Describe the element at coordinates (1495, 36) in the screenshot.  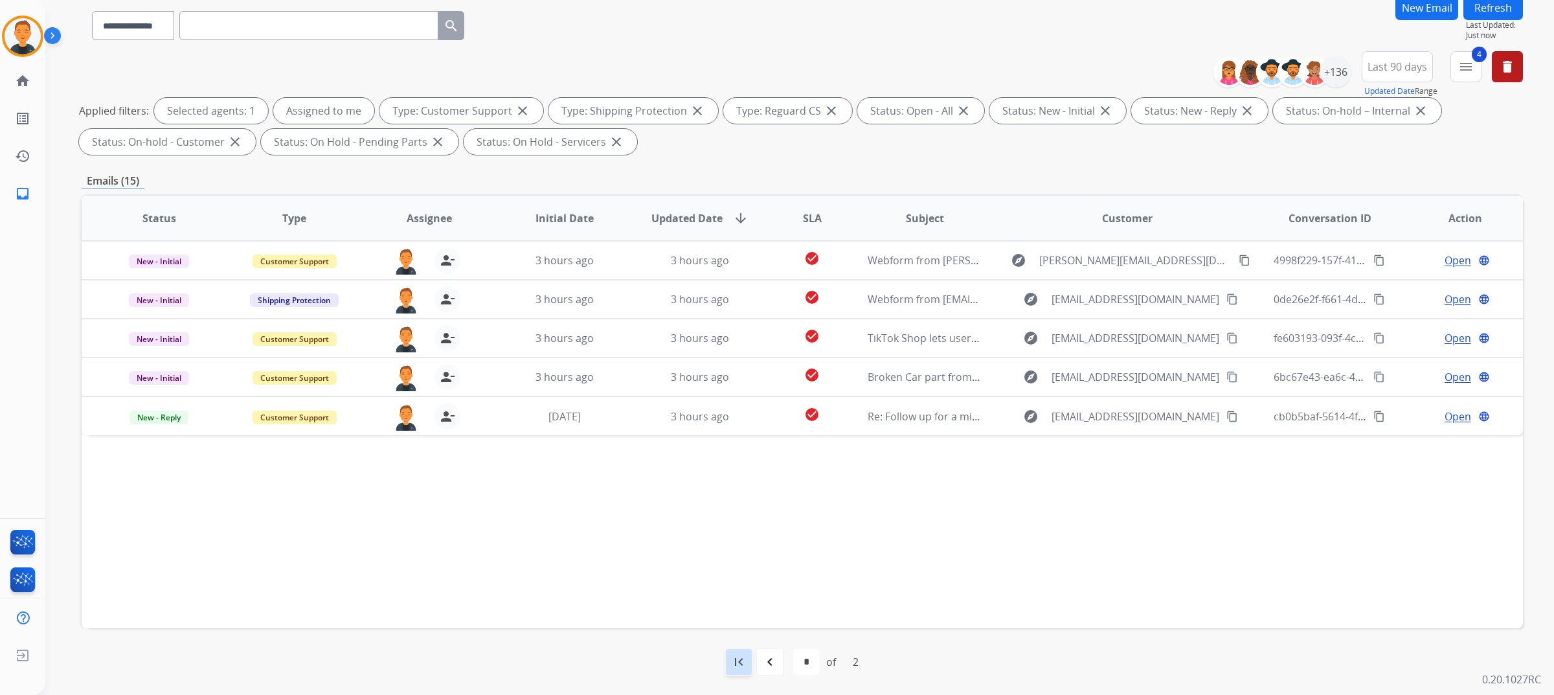
I see `span: Just now` at that location.